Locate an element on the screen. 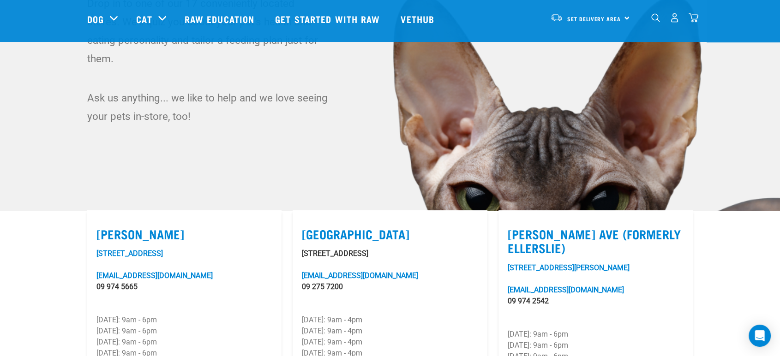 Image resolution: width=780 pixels, height=356 pixels. a: Cat is located at coordinates (144, 19).